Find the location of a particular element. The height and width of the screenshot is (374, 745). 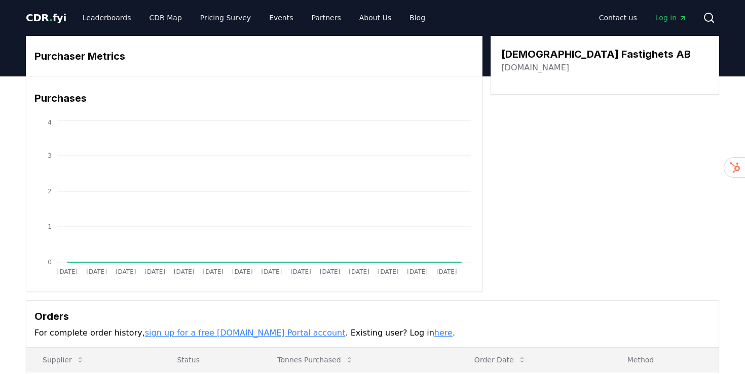

a: About Us is located at coordinates (375, 18).